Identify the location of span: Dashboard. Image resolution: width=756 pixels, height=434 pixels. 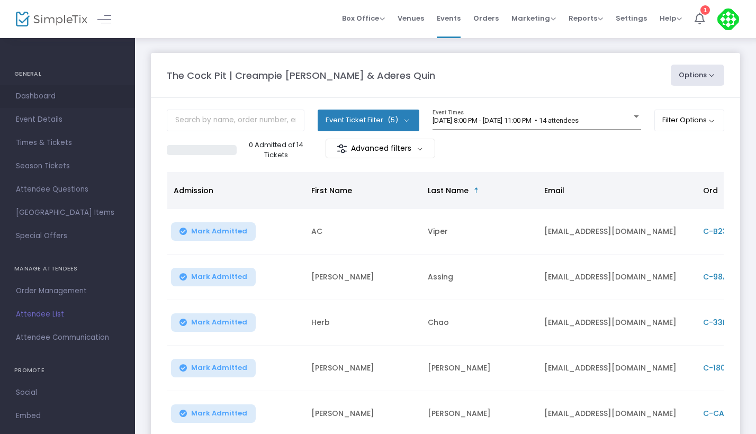
(67, 96).